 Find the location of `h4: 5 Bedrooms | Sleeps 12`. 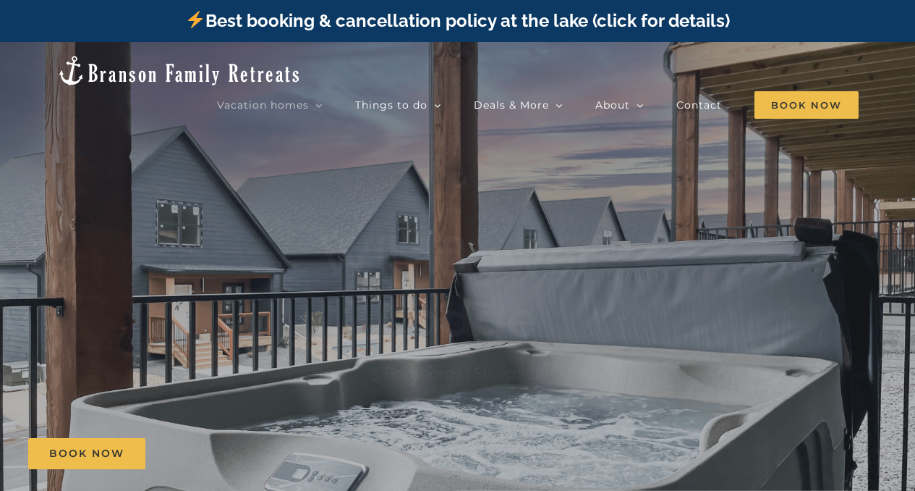

h4: 5 Bedrooms | Sleeps 12 is located at coordinates (458, 372).